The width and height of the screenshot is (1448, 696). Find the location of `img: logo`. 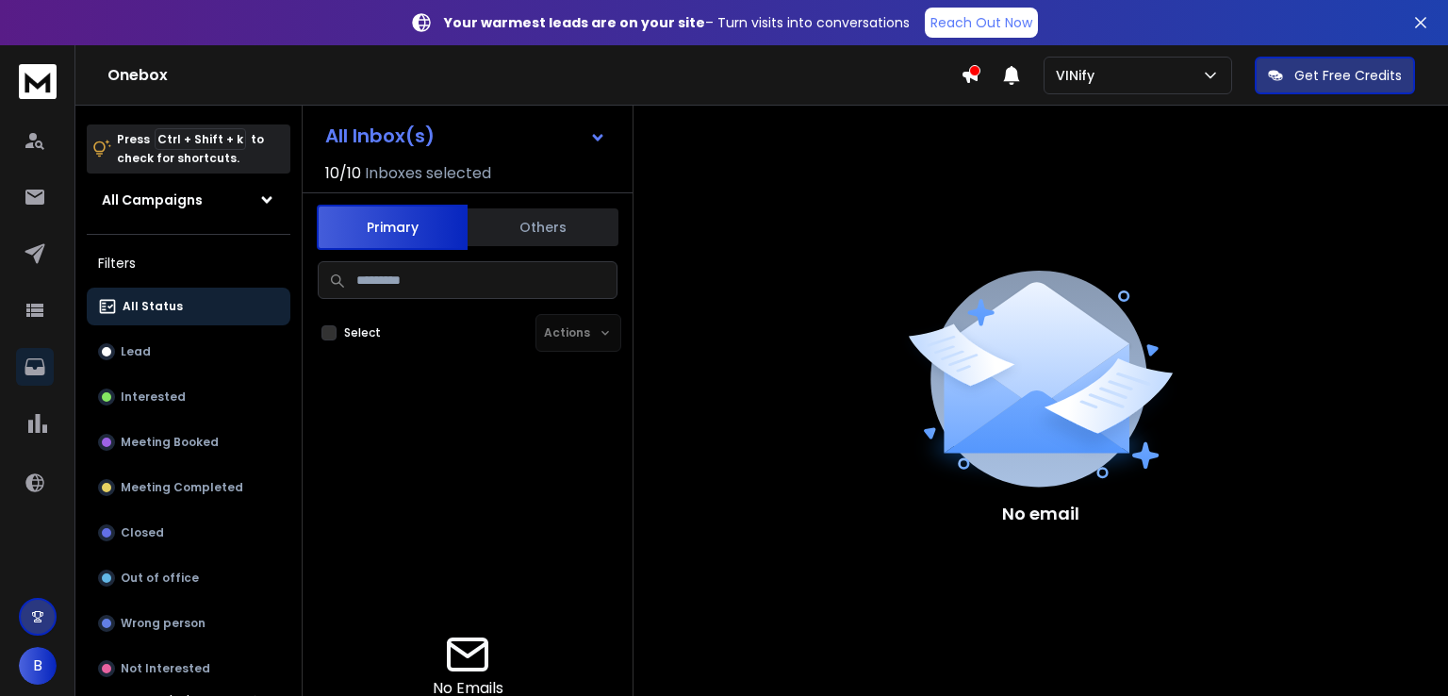

img: logo is located at coordinates (38, 81).